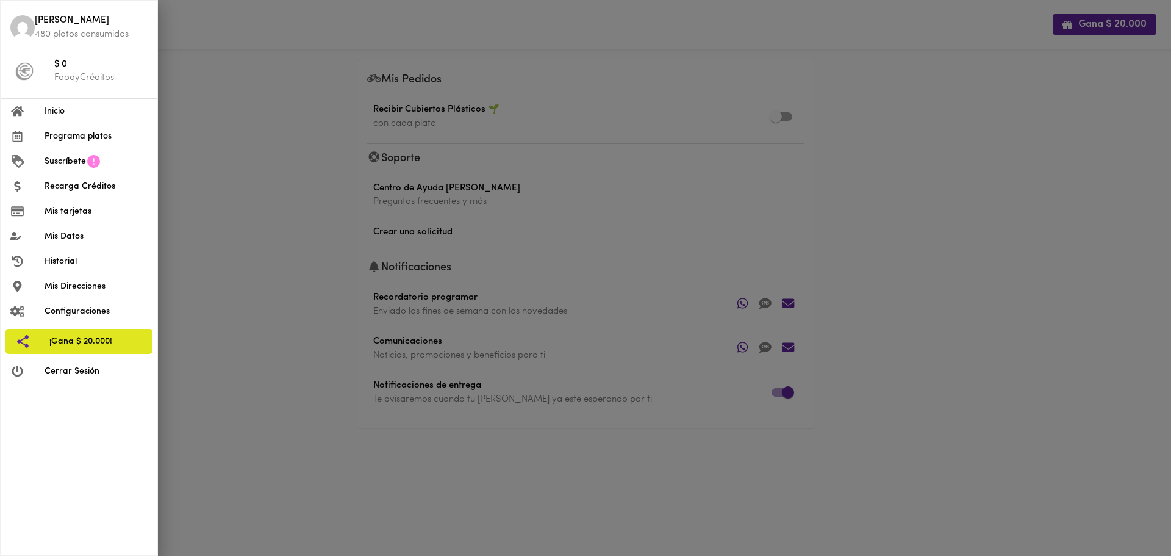  Describe the element at coordinates (96, 286) in the screenshot. I see `span: Mis Direcciones` at that location.